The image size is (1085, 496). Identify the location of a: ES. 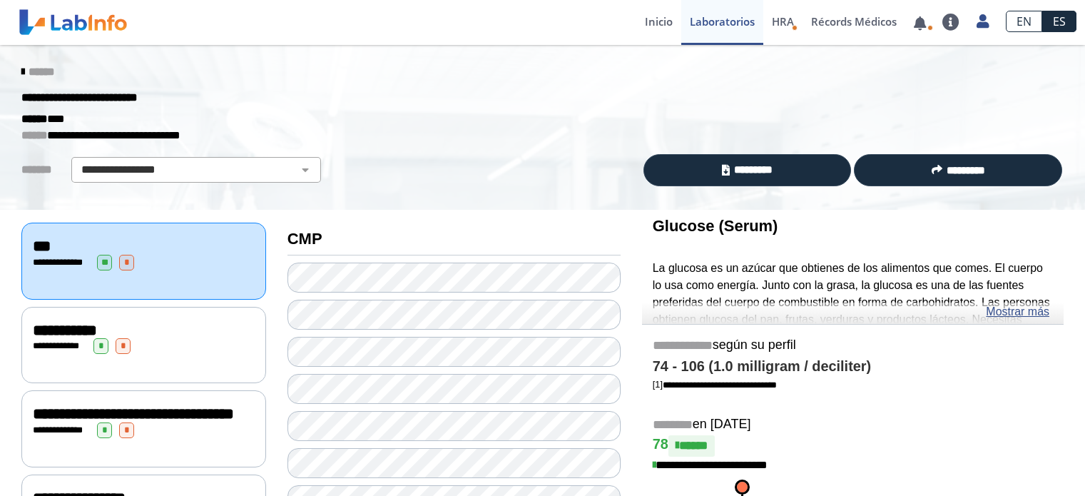
(1060, 21).